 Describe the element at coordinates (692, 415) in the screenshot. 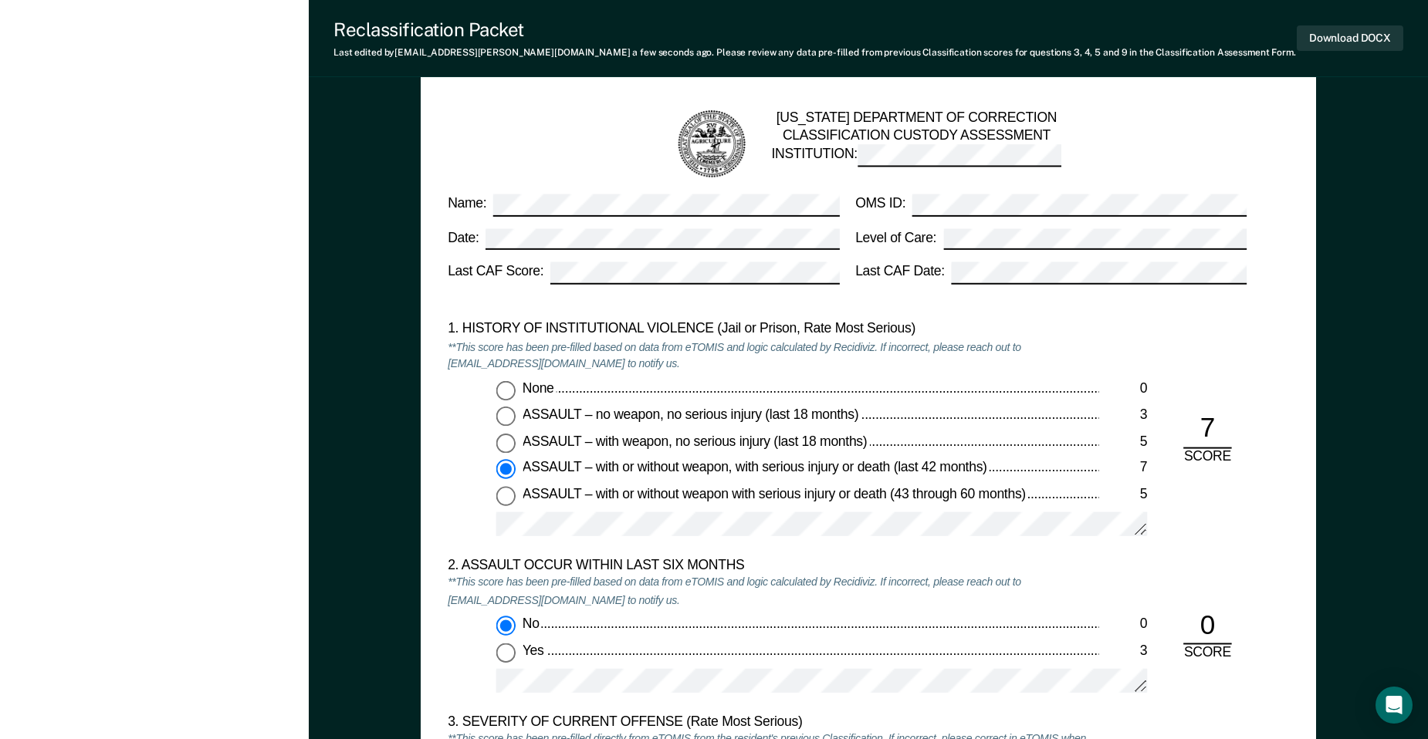

I see `span: ASSAULT – no weapon, no serious injury (last 18 months)` at that location.